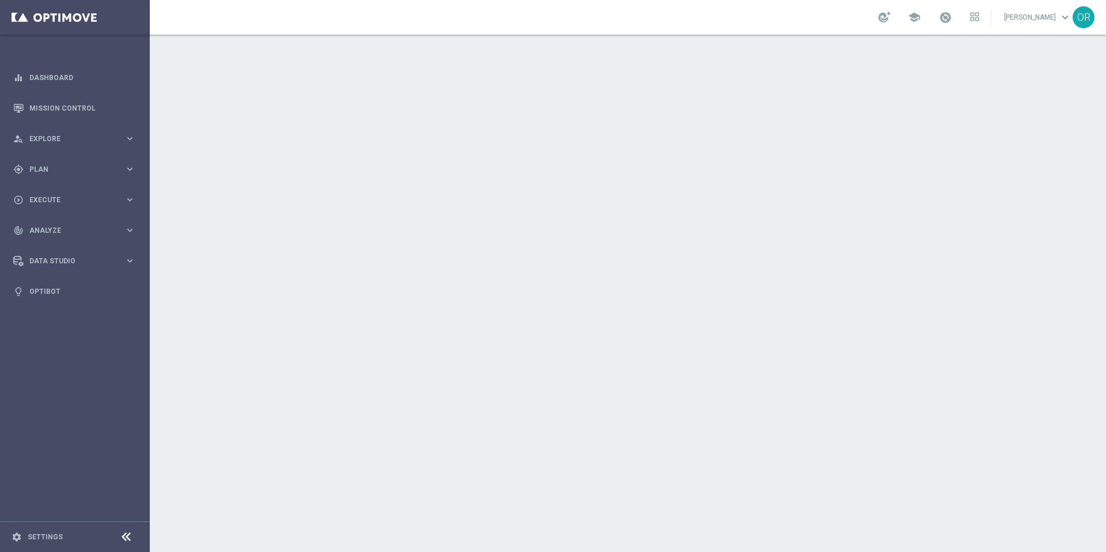  I want to click on span: school, so click(914, 17).